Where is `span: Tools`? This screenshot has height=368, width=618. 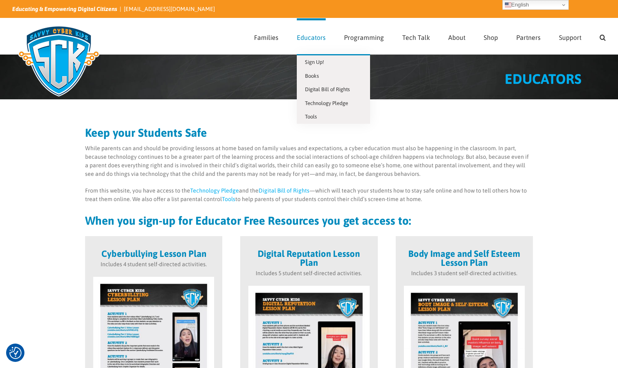
span: Tools is located at coordinates (311, 116).